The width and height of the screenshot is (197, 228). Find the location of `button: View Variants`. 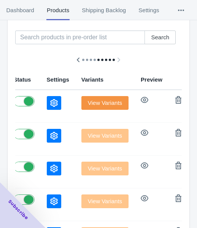

button: View Variants is located at coordinates (105, 103).